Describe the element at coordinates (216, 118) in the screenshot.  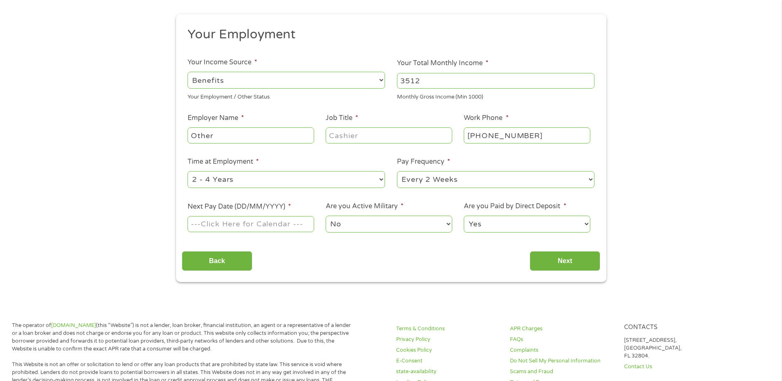
I see `label: Employer Name` at that location.